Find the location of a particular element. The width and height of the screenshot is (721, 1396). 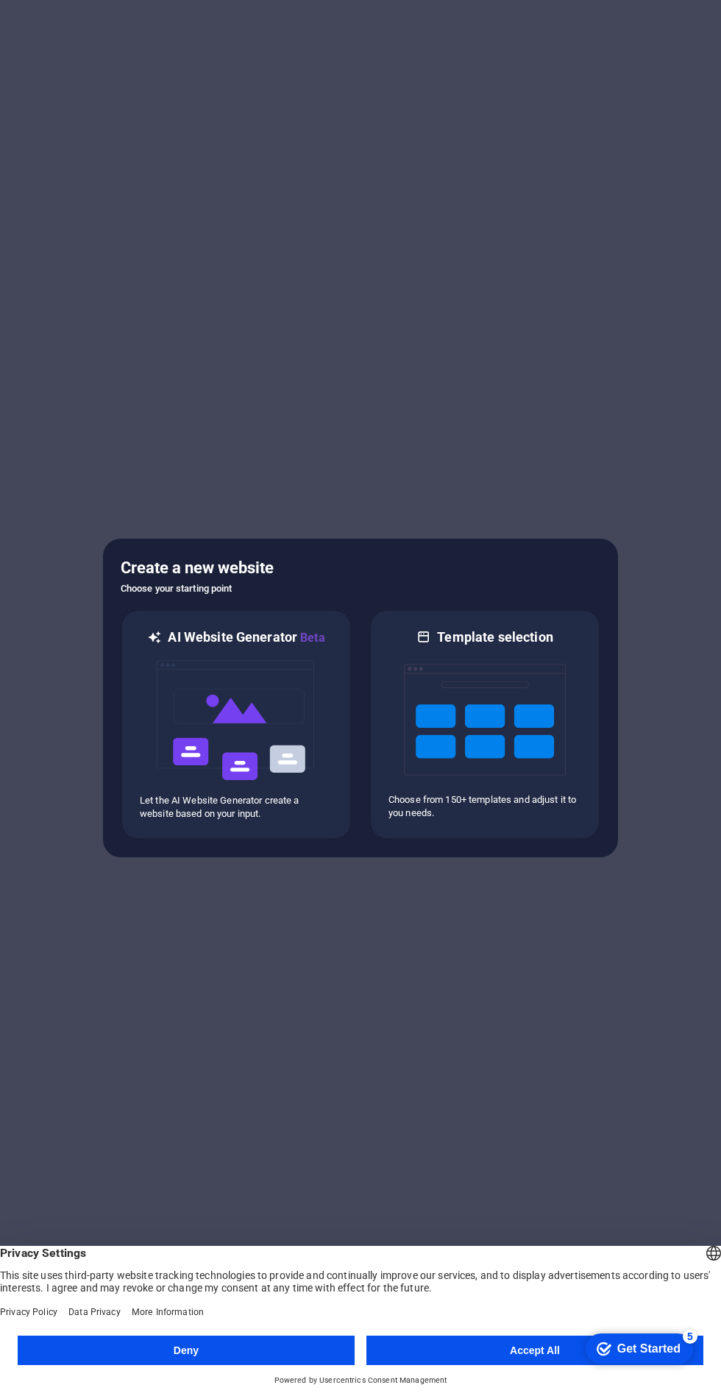

p: Let the AI Website Generator create a website based on your input. is located at coordinates (236, 808).